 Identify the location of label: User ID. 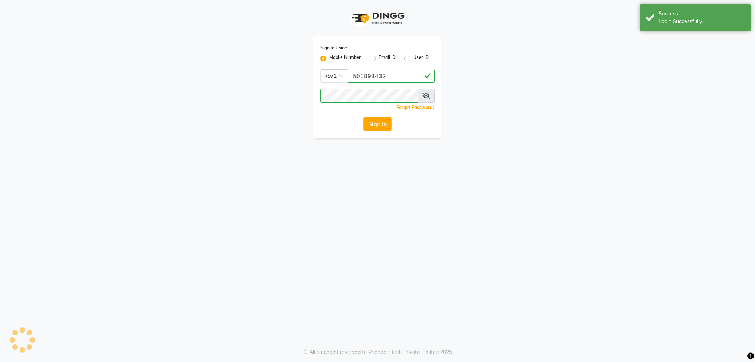
(421, 59).